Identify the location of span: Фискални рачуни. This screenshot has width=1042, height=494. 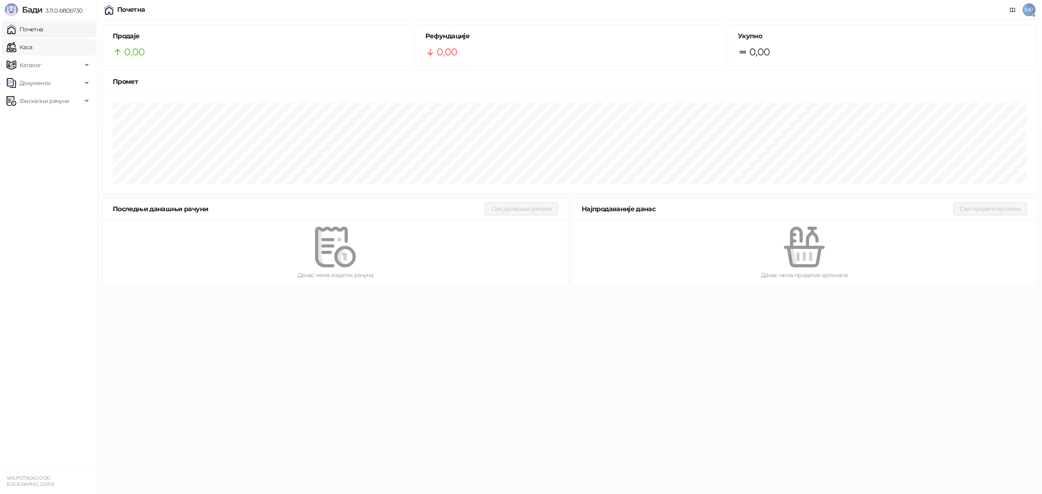
(44, 101).